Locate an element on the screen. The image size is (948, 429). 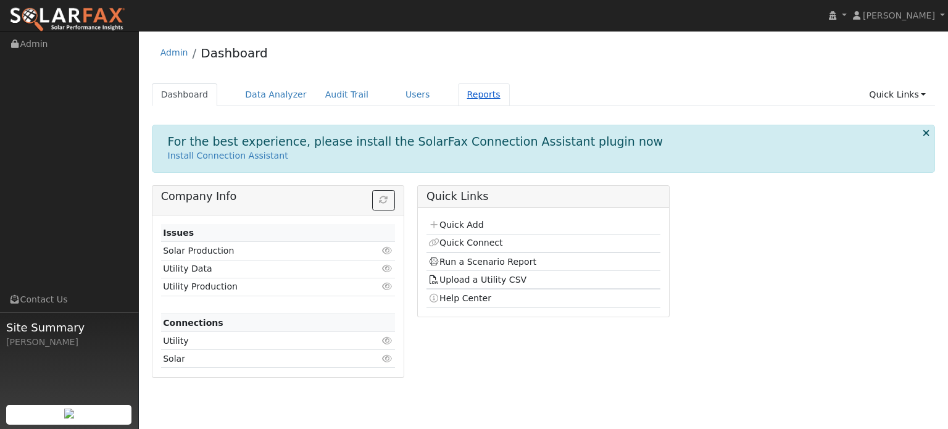
a: Admin is located at coordinates (174, 52).